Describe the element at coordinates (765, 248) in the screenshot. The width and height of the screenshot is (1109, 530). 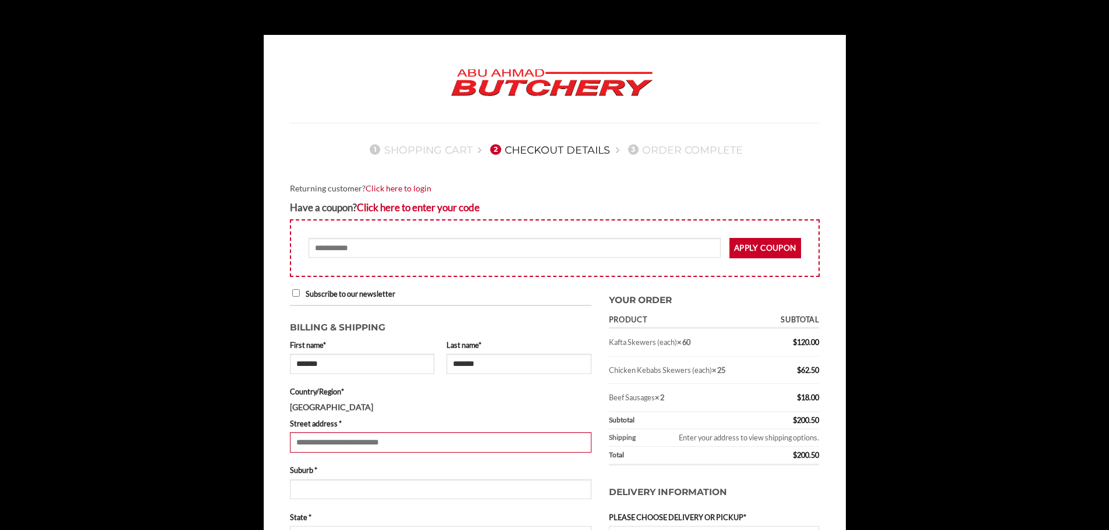
I see `button: Apply coupon` at that location.